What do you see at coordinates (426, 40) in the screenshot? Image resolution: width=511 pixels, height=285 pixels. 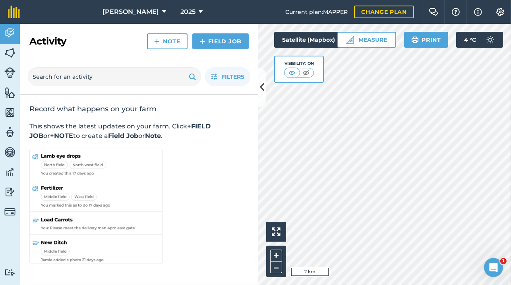 I see `button: Print` at bounding box center [426, 40].